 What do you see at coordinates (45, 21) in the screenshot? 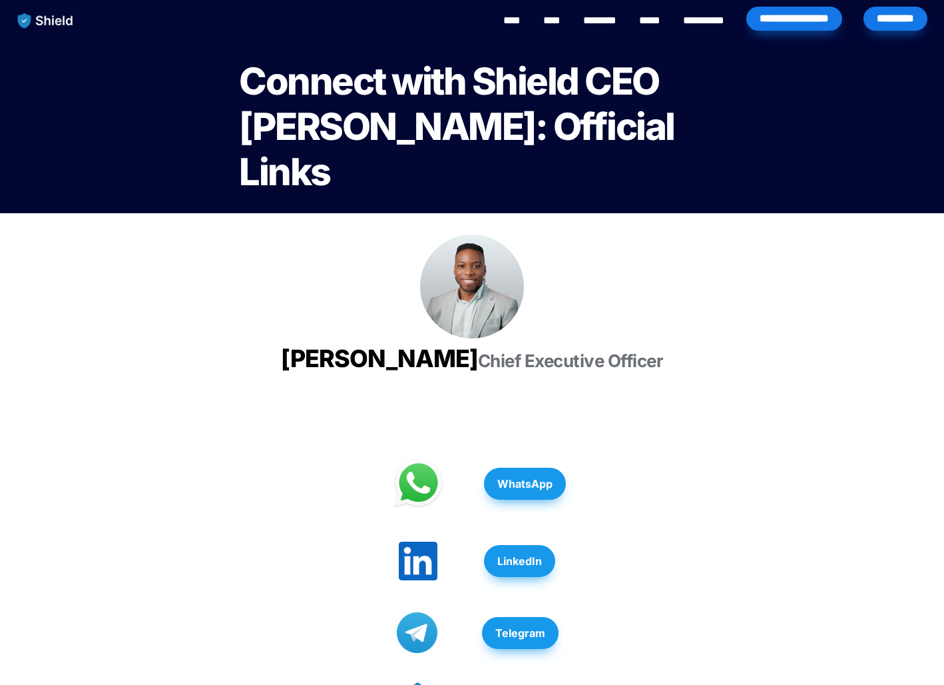
I see `img: website logo` at bounding box center [45, 21].